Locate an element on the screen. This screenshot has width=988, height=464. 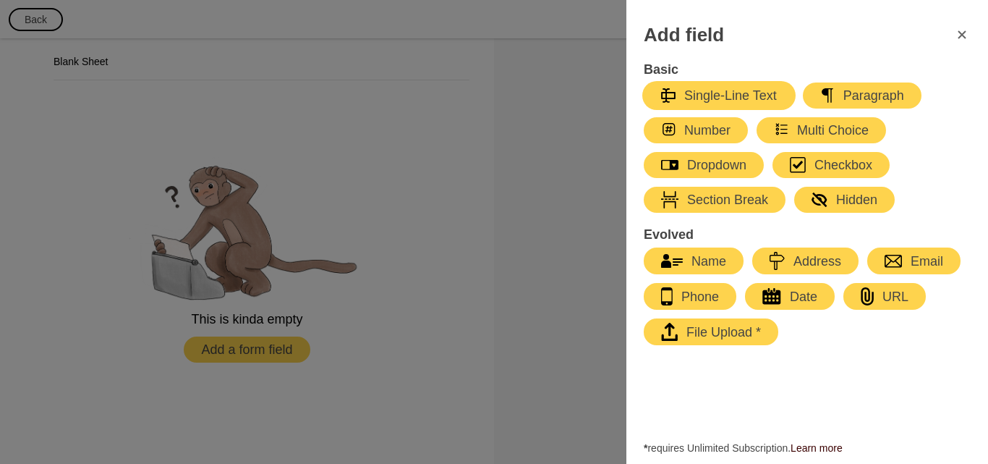
div: Checkbox is located at coordinates (831, 165).